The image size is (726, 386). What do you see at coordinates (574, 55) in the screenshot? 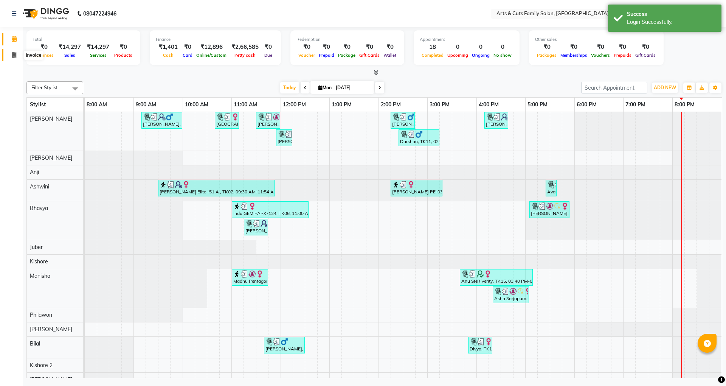
I see `span: Memberships` at bounding box center [574, 55].